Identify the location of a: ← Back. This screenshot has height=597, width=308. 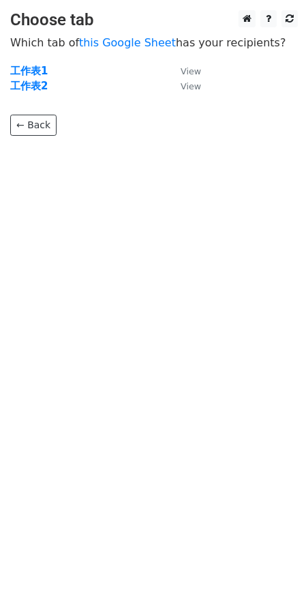
(33, 125).